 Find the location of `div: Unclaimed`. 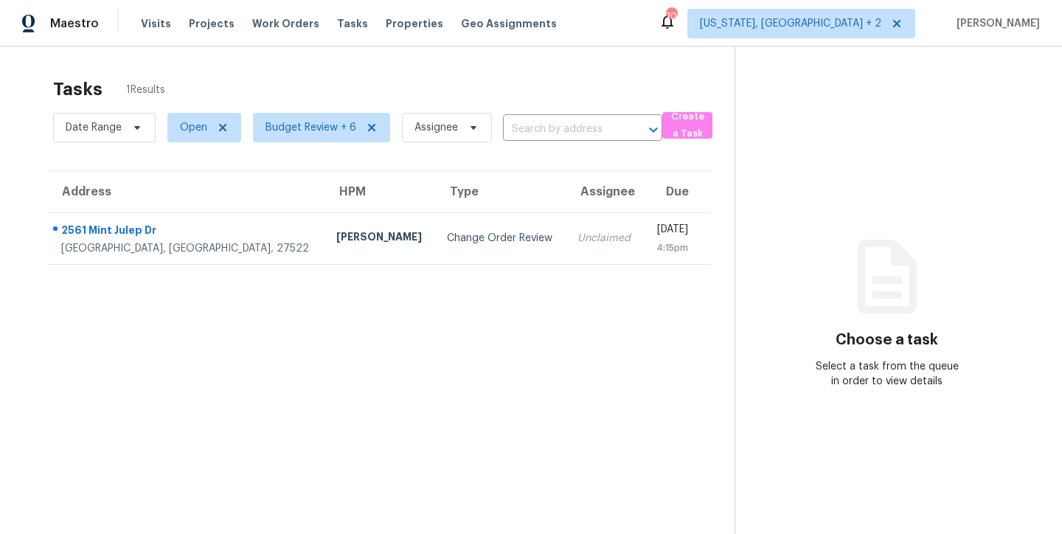

div: Unclaimed is located at coordinates (604, 238).